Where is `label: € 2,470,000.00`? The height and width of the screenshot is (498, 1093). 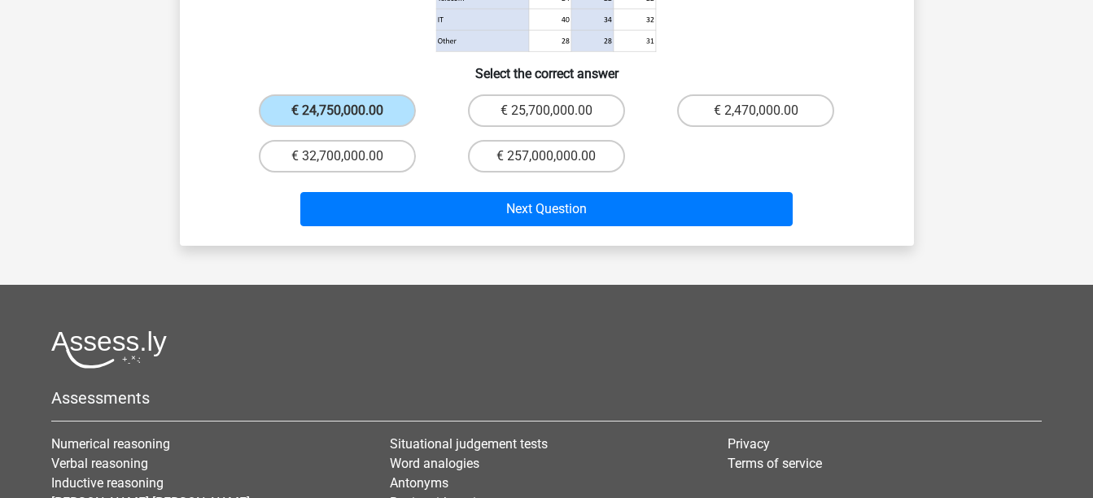
label: € 2,470,000.00 is located at coordinates (755, 111).